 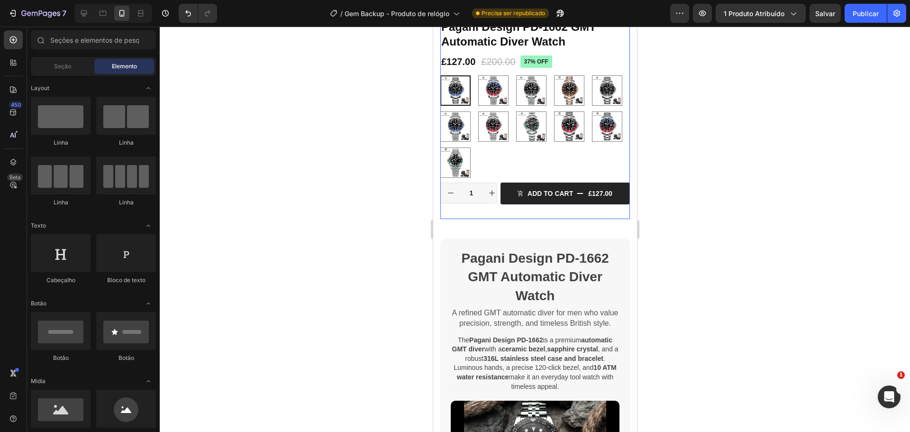 What do you see at coordinates (198, 13) in the screenshot?
I see `div: Desfazer/Refazer` at bounding box center [198, 13].